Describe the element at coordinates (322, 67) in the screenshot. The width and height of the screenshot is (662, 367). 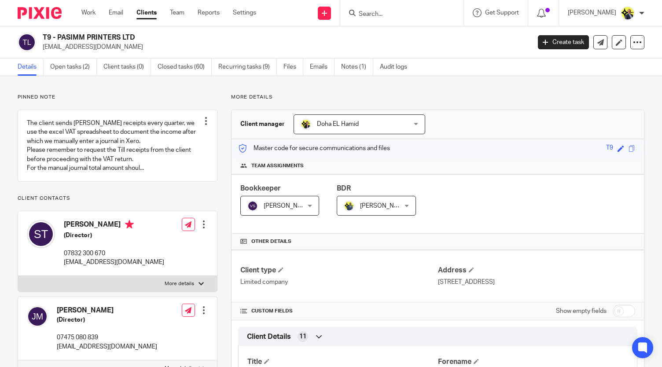
I see `a: Emails` at that location.